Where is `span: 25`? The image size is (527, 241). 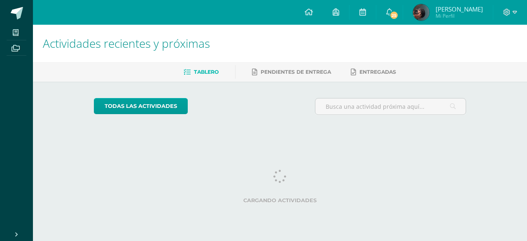 span: 25 is located at coordinates (394, 15).